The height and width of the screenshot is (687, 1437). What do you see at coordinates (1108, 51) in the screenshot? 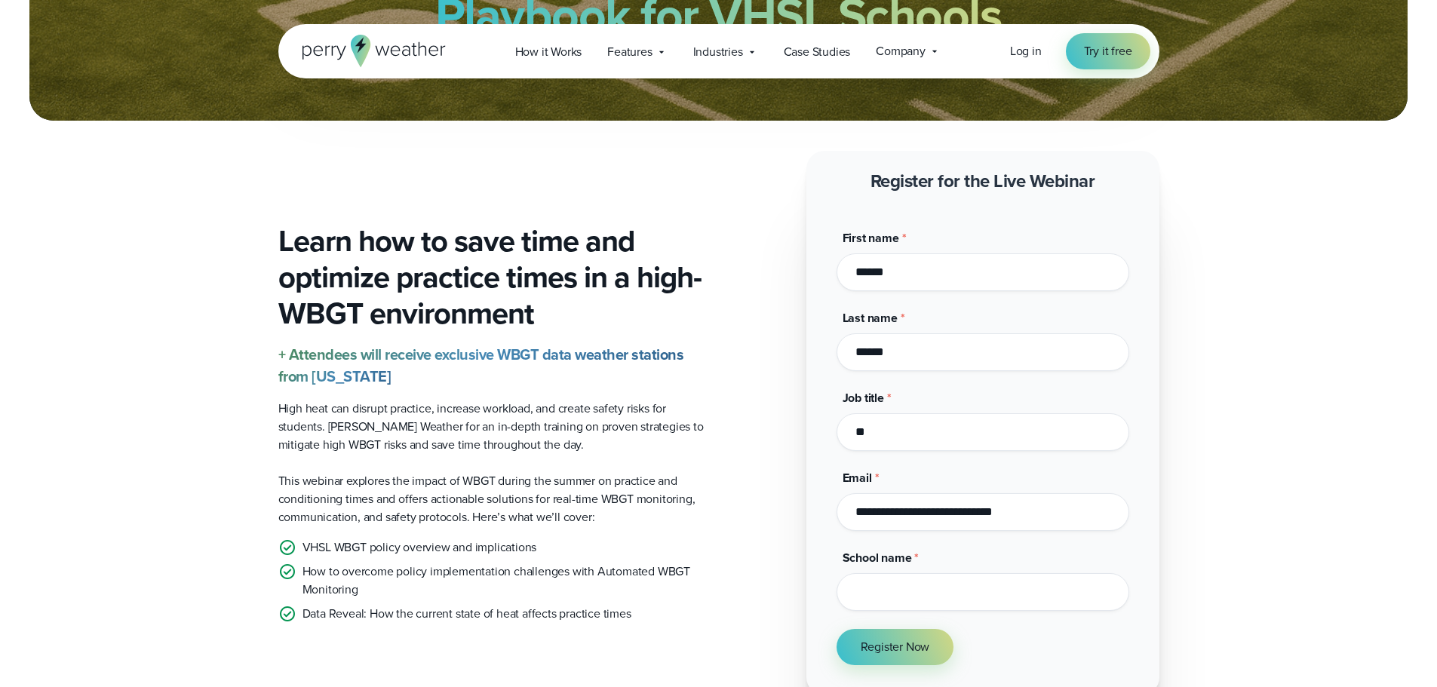
I see `span: Try it free` at bounding box center [1108, 51].